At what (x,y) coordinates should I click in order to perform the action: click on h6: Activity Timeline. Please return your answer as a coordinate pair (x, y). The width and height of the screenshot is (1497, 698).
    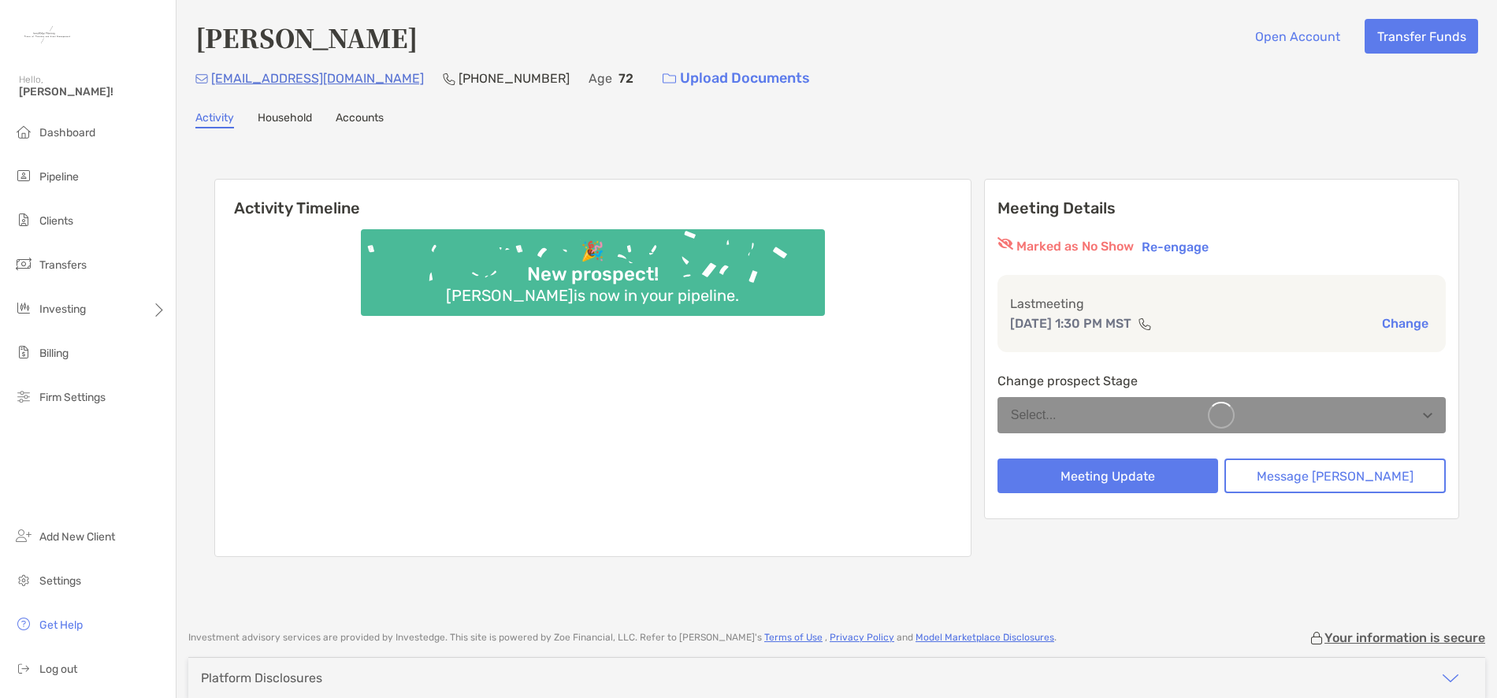
    Looking at the image, I should click on (592, 198).